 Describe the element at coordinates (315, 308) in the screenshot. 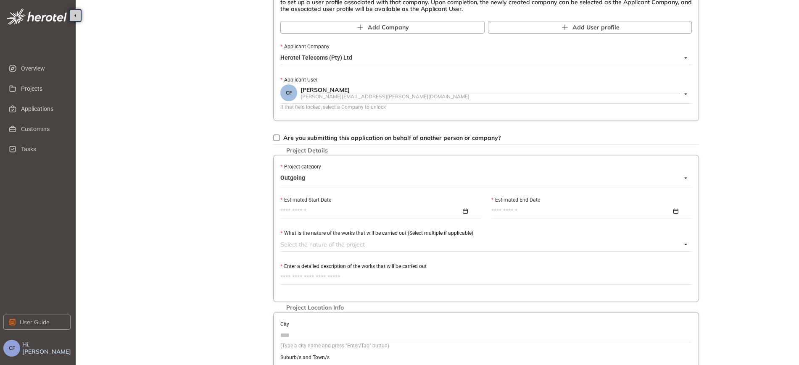

I see `span: Project Location Info` at that location.